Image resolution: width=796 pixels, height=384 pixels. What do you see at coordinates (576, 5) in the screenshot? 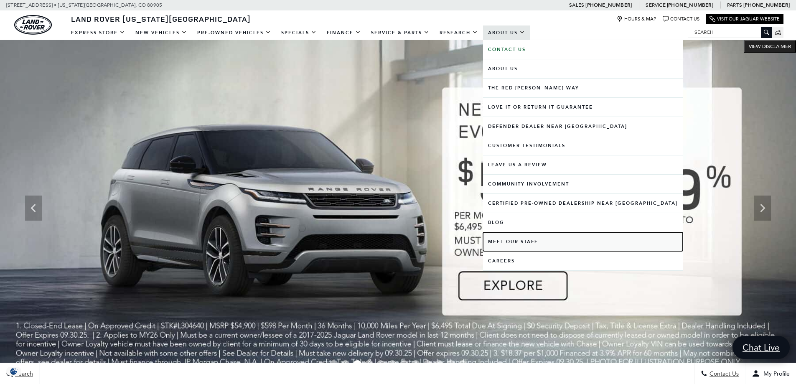
I see `span: Sales` at bounding box center [576, 5].